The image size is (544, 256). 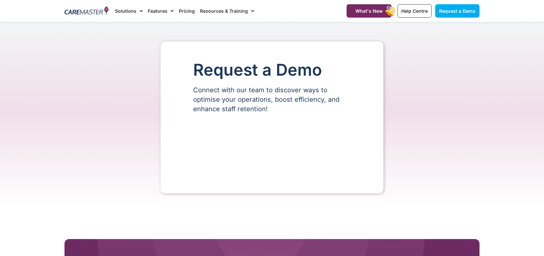 I want to click on a: Request a Demo, so click(x=457, y=11).